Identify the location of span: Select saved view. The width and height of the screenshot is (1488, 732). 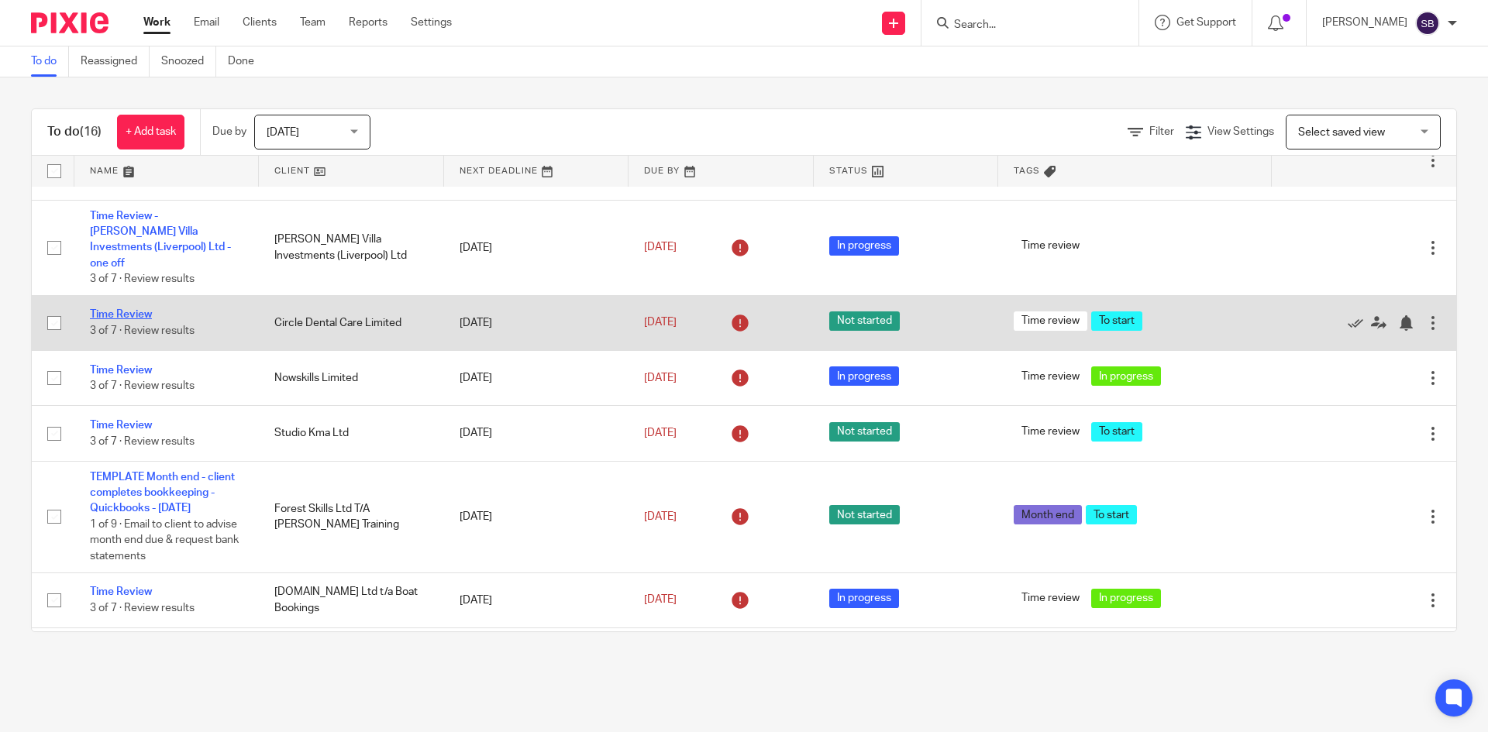
(1342, 133).